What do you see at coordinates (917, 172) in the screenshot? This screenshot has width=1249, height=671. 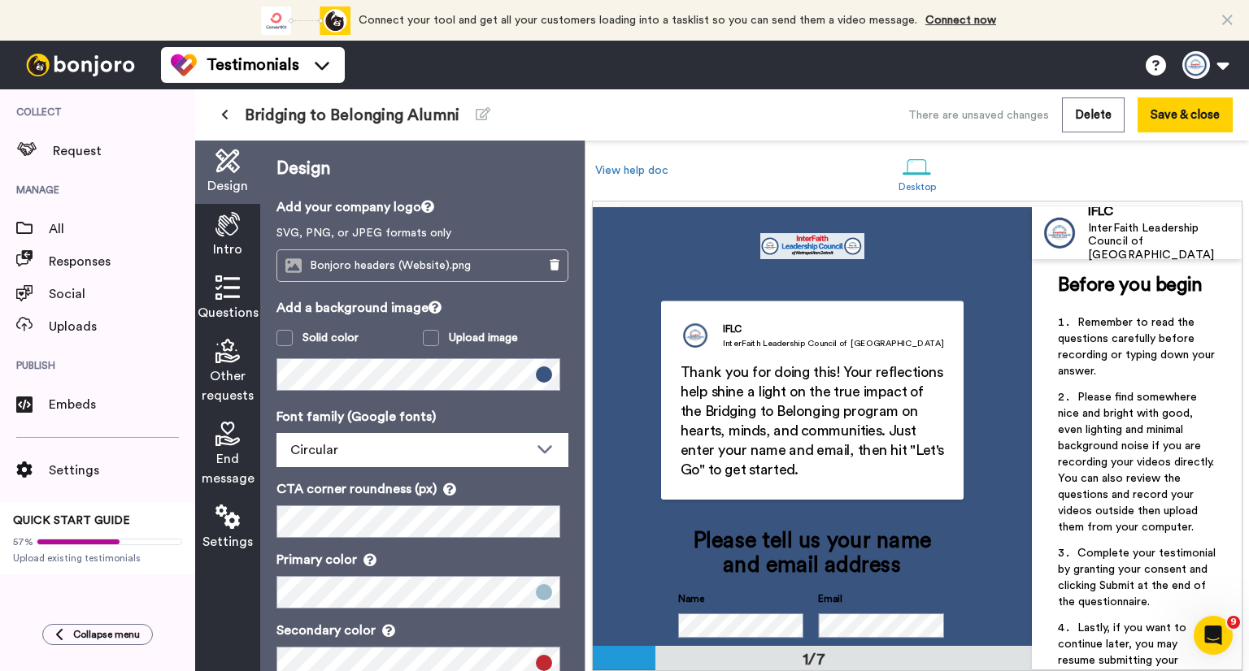 I see `a: Desktop` at bounding box center [917, 172].